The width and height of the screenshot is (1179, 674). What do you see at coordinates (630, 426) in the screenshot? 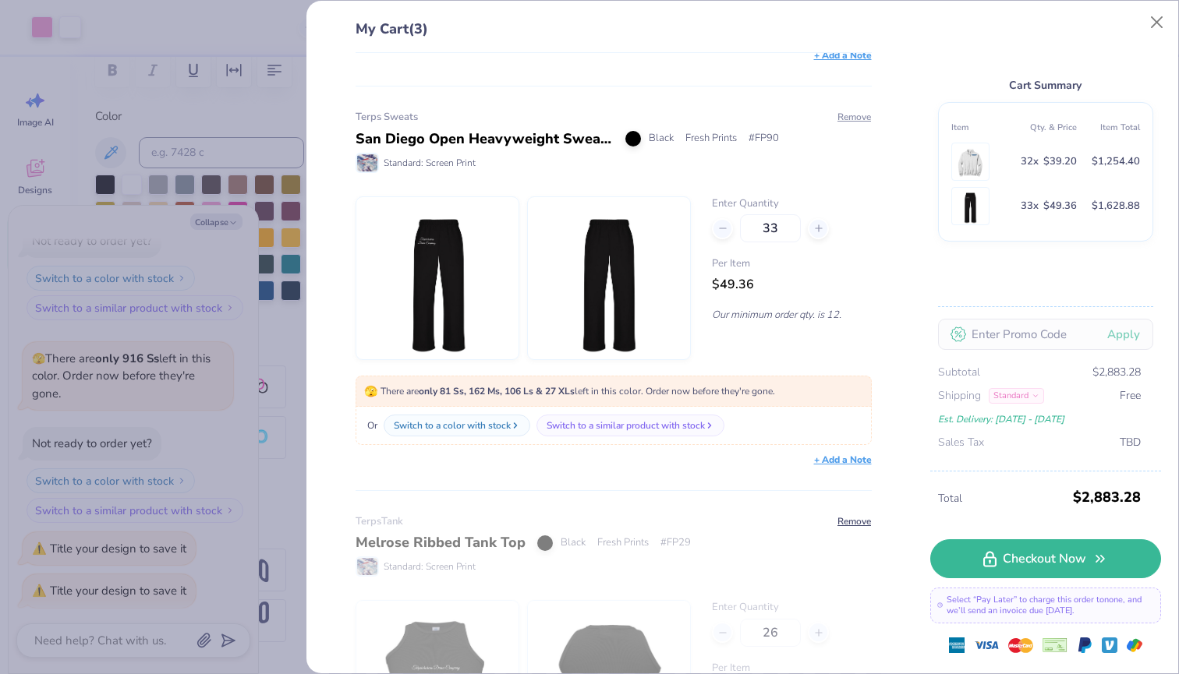
I see `button: Switch to a similar product with stock` at bounding box center [630, 426].